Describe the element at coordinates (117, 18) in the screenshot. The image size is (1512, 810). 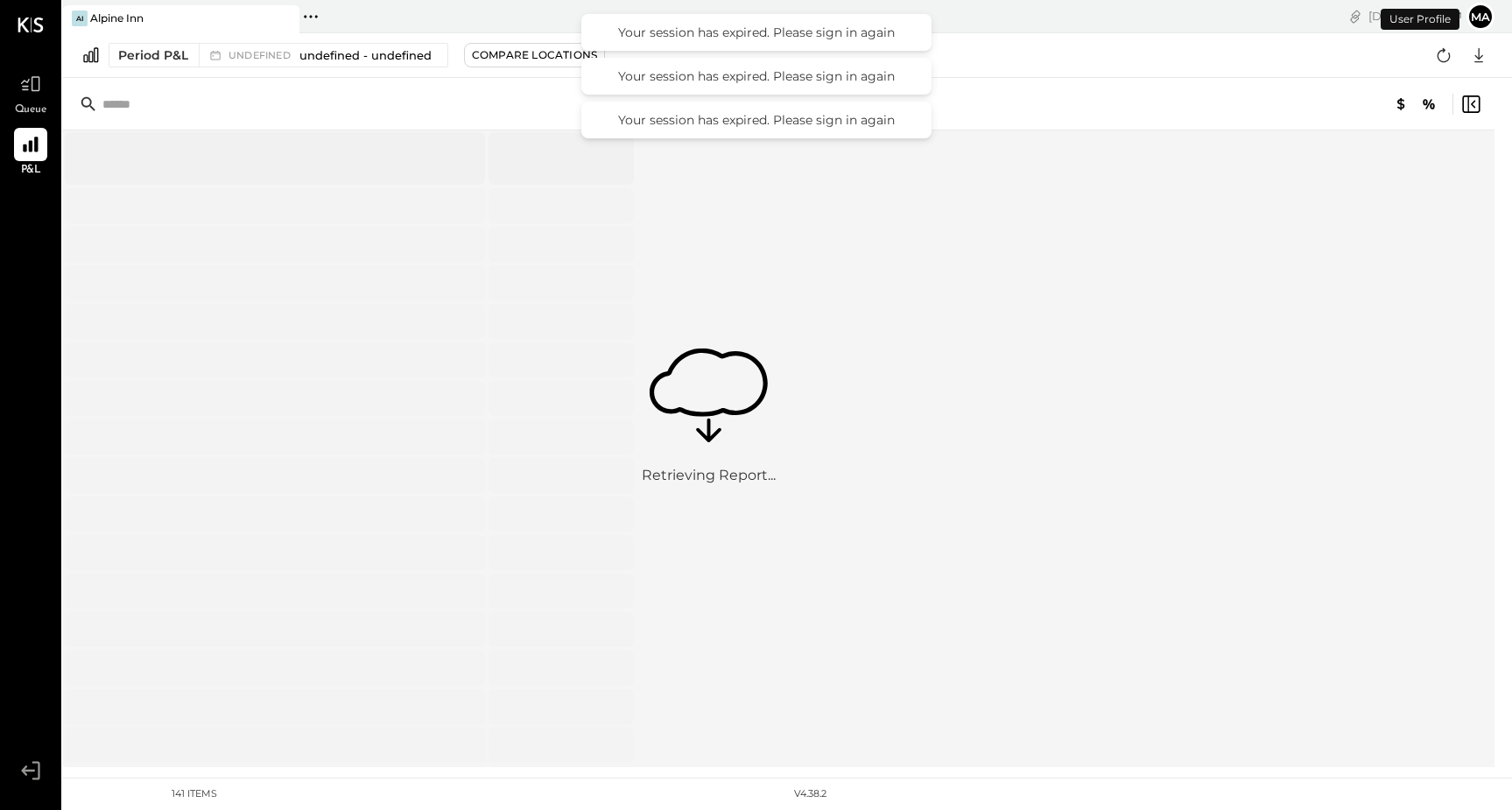
I see `div: Alpine Inn` at that location.